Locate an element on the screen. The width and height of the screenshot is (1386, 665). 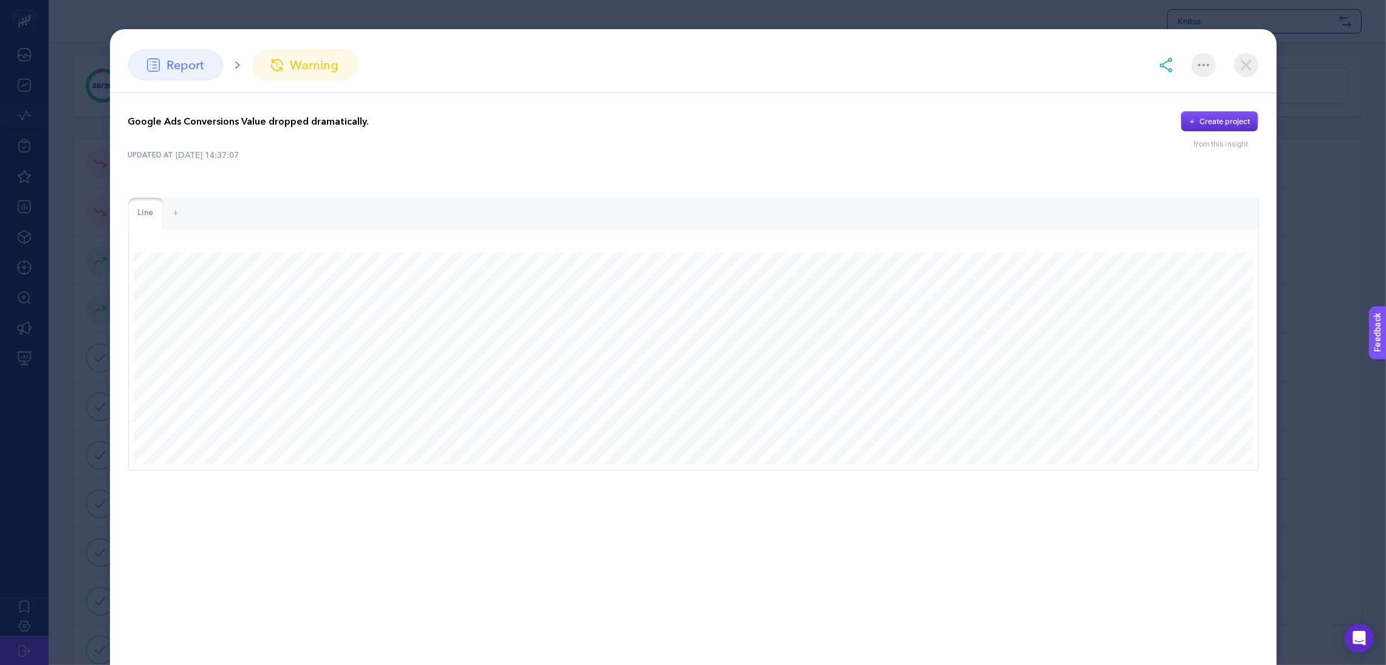
div: from this insight is located at coordinates (1225, 144).